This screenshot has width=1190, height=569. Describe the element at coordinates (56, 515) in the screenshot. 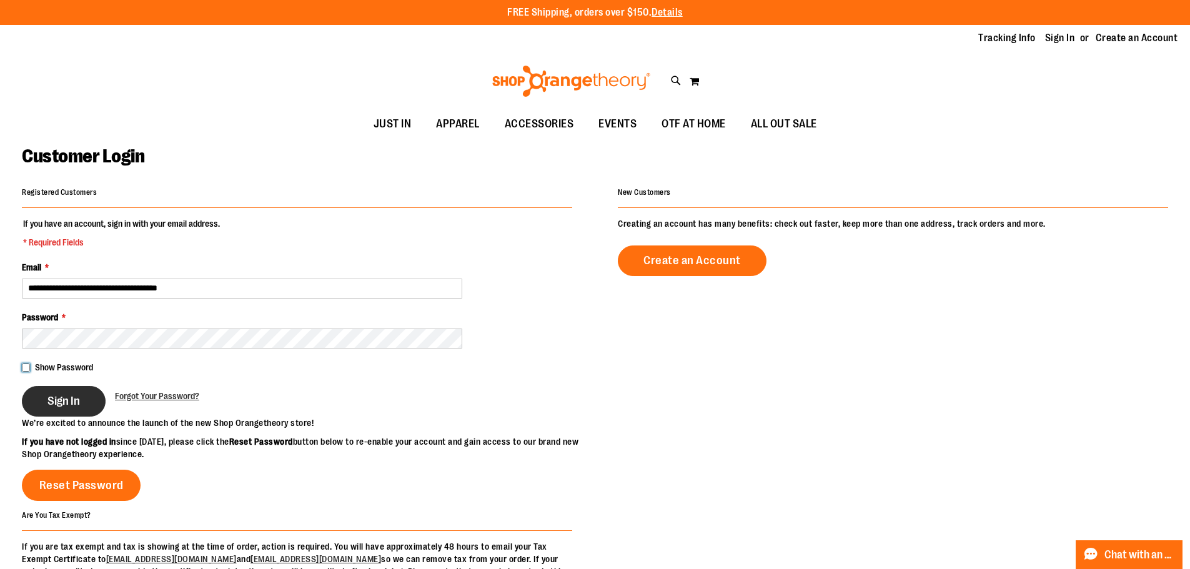

I see `strong: Are You Tax Exempt?` at that location.